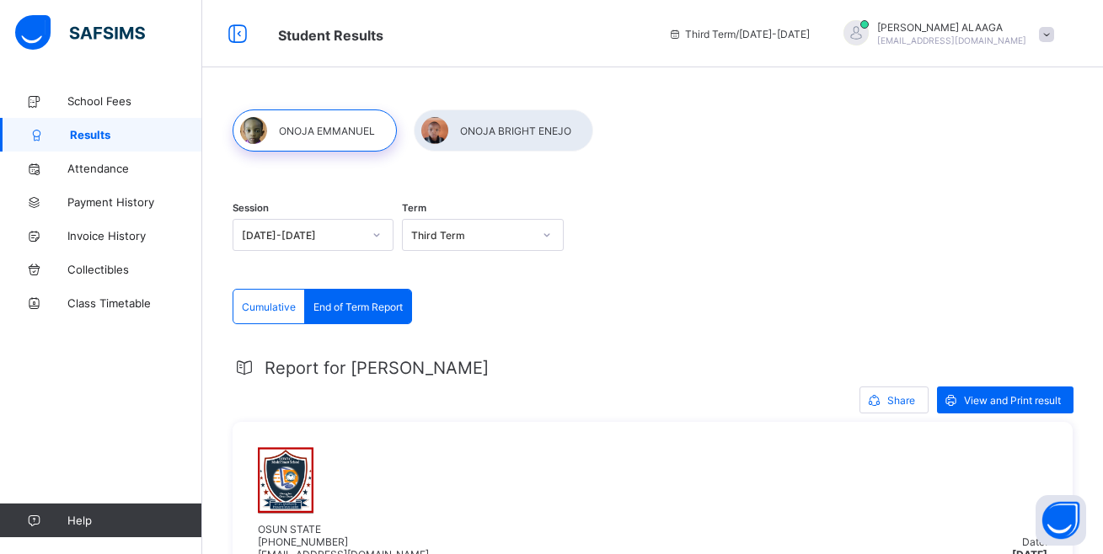  What do you see at coordinates (135, 202) in the screenshot?
I see `span: Payment History` at bounding box center [135, 202].